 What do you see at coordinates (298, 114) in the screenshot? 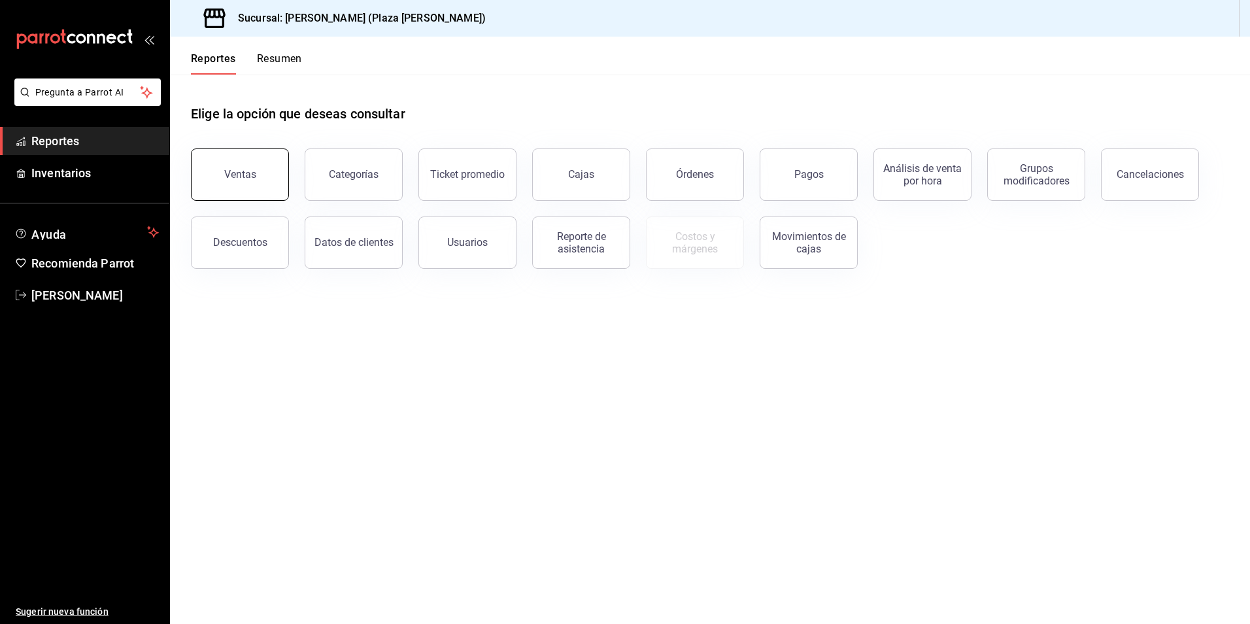
I see `h1: Elige la opción que deseas consultar` at bounding box center [298, 114].